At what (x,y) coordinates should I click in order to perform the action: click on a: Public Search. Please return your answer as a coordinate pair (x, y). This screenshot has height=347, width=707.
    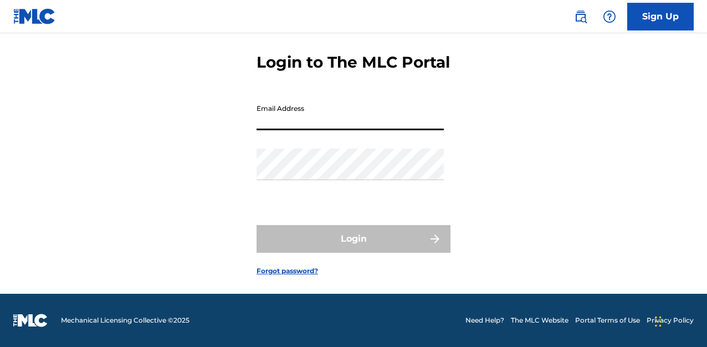
    Looking at the image, I should click on (581, 17).